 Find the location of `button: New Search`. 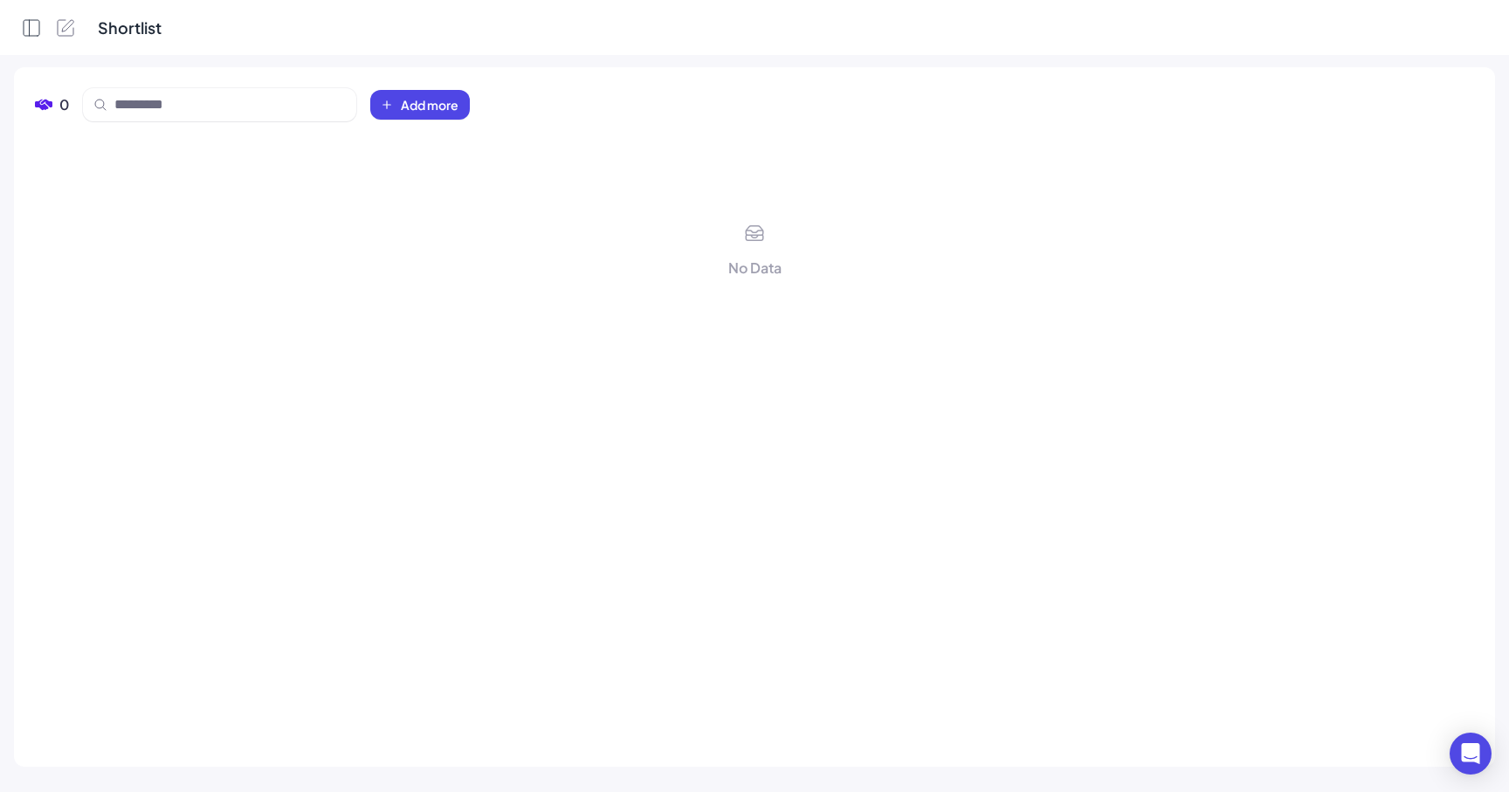

button: New Search is located at coordinates (66, 28).